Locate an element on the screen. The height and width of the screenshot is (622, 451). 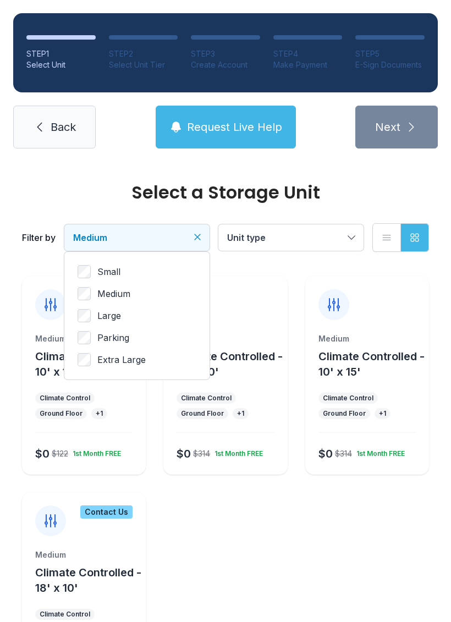
button: Climate Controlled - 10' x 15' is located at coordinates (371, 364).